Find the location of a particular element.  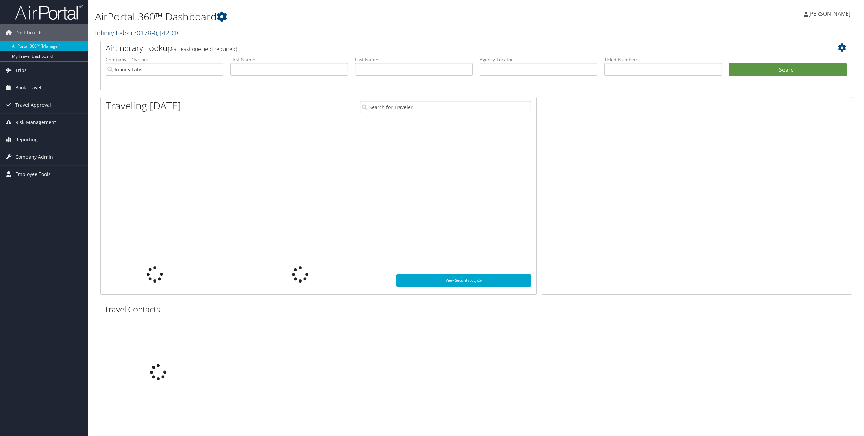

span: Employee Tools is located at coordinates (33, 174).